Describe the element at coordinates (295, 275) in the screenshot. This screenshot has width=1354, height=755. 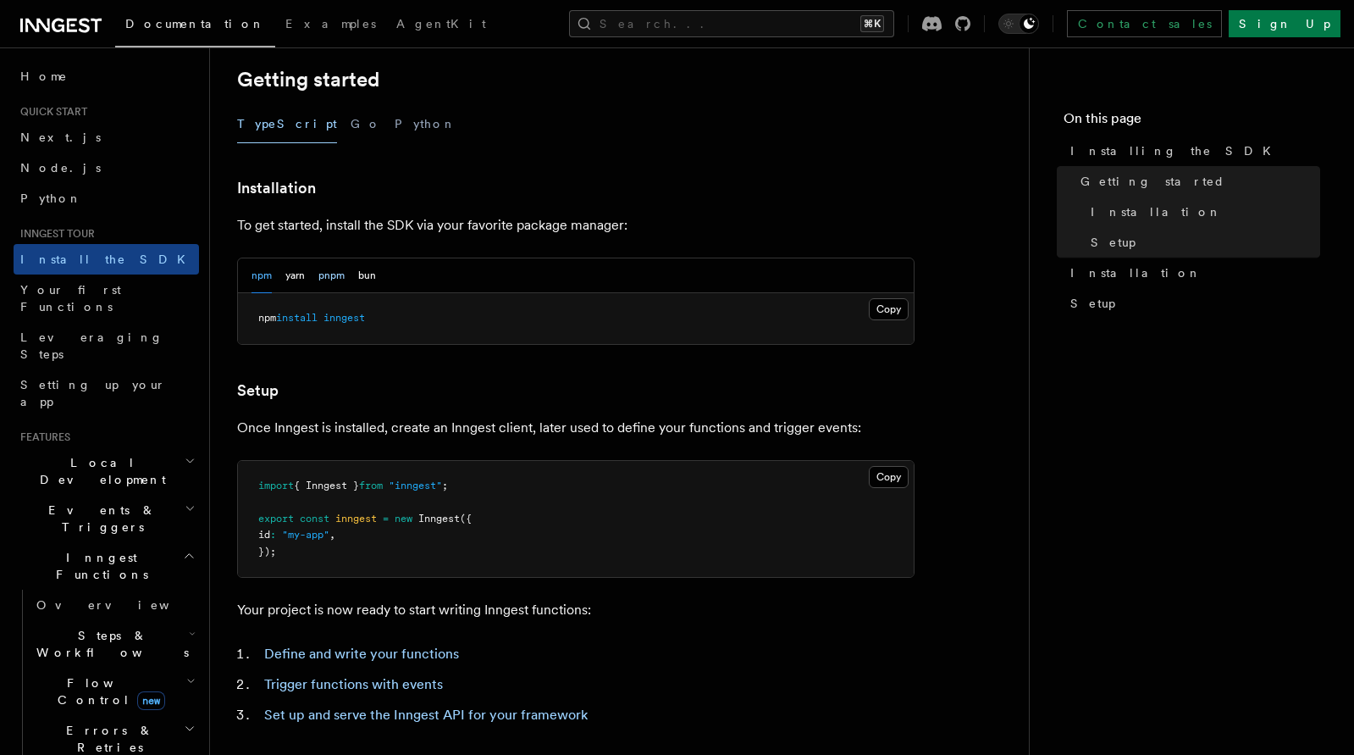
I see `button: yarn` at that location.